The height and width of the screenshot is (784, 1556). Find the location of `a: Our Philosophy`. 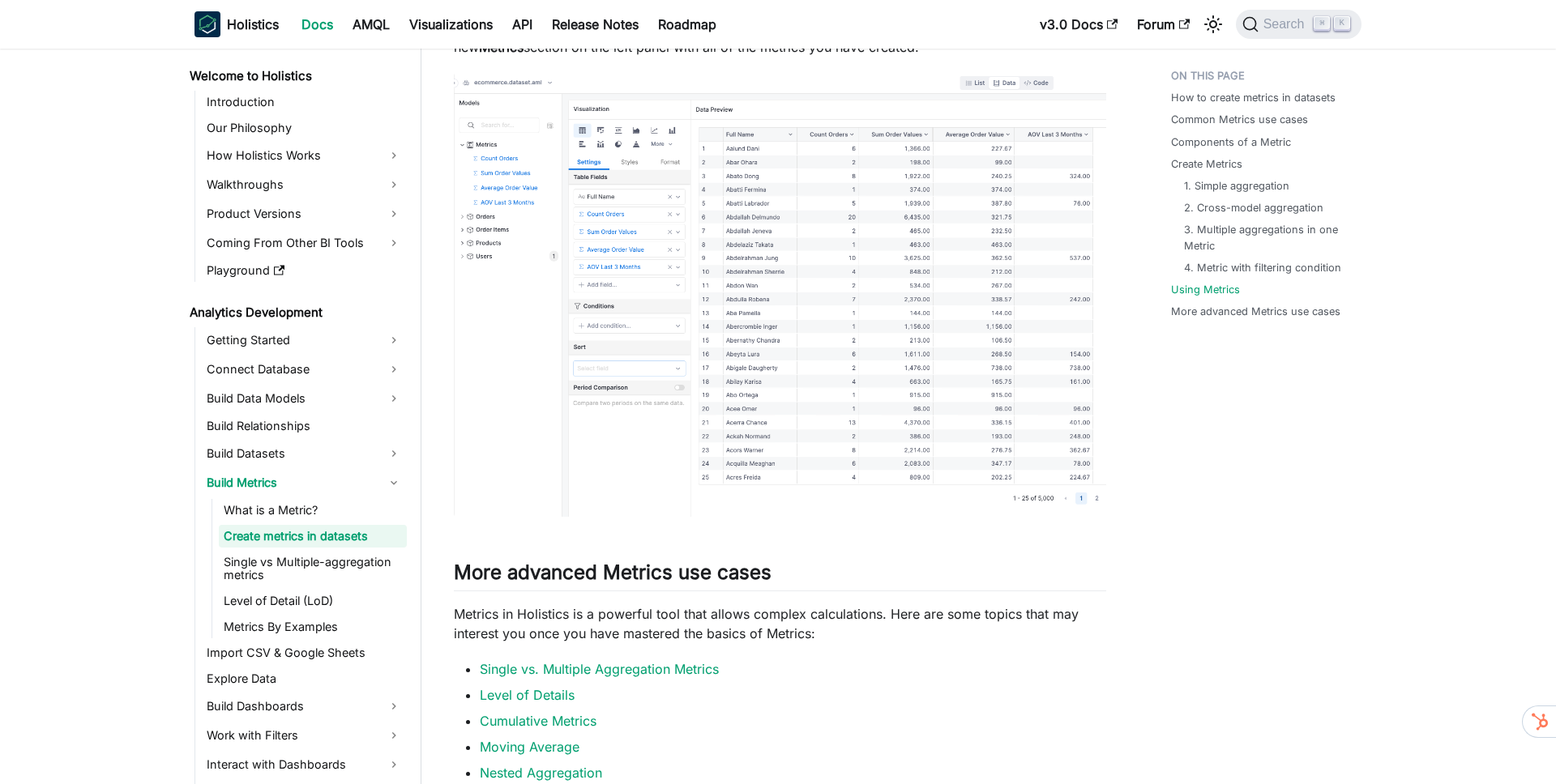

a: Our Philosophy is located at coordinates (304, 128).